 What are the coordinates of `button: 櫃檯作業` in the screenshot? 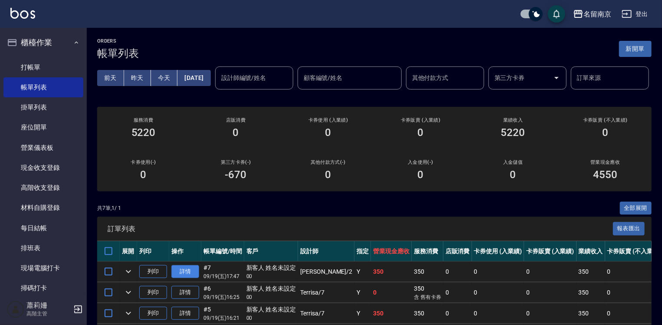 It's located at (43, 43).